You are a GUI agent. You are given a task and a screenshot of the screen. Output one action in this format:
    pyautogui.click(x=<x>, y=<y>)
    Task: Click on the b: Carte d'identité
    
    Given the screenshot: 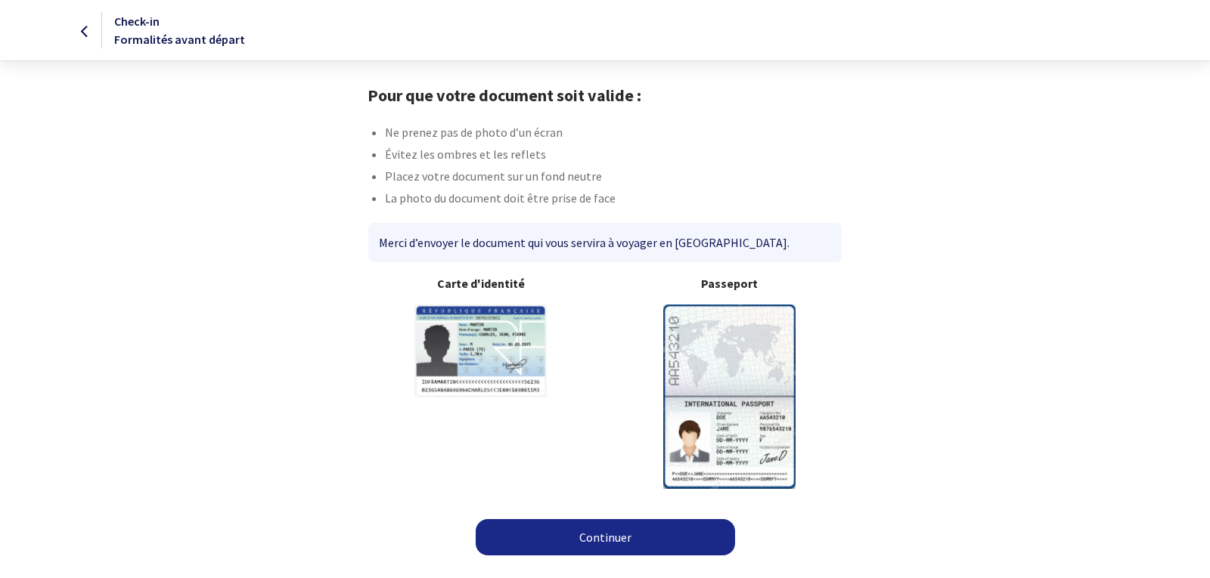 What is the action you would take?
    pyautogui.click(x=480, y=284)
    